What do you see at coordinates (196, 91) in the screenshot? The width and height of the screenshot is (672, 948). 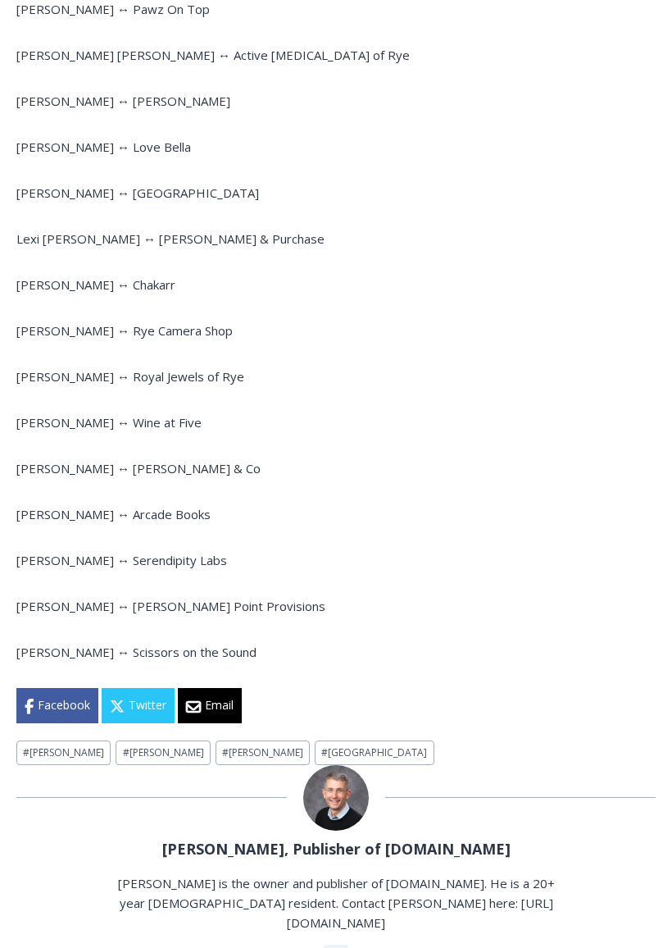 I see `div: Live Music` at bounding box center [196, 91].